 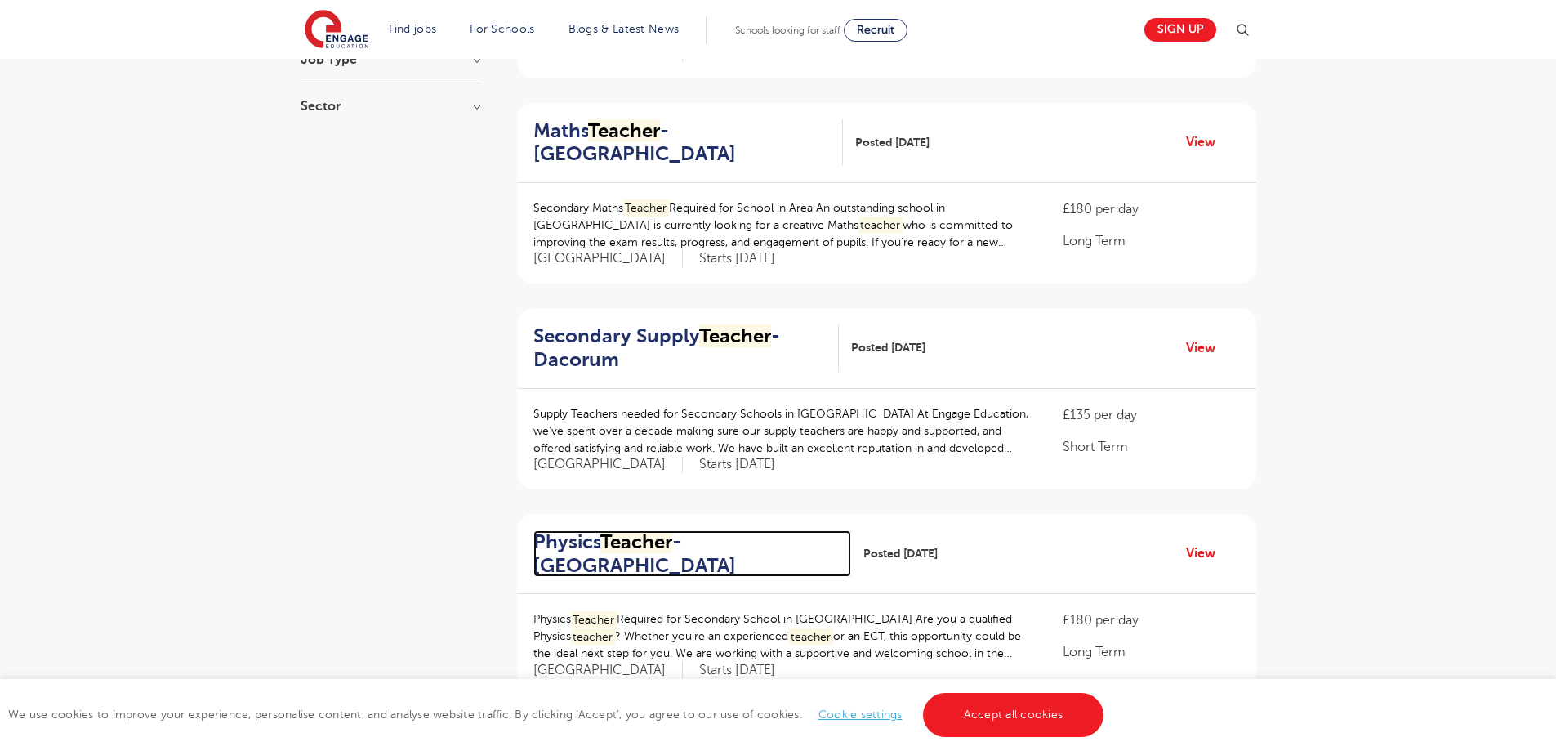 I want to click on h3: Sector, so click(x=390, y=106).